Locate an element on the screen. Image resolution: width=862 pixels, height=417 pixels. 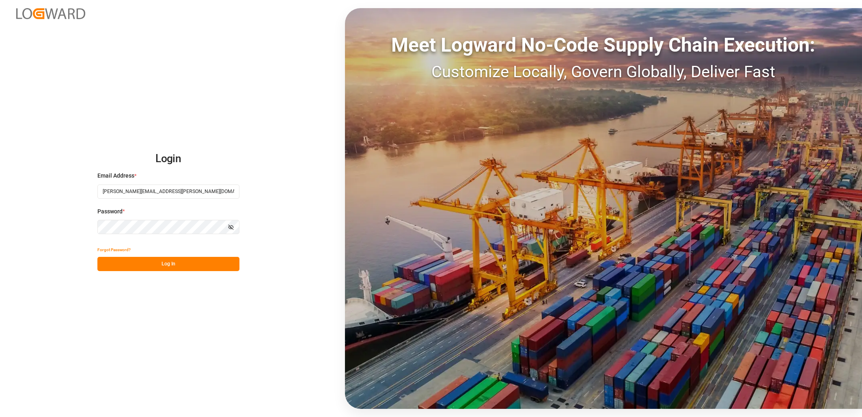
h2: Login is located at coordinates (168, 159).